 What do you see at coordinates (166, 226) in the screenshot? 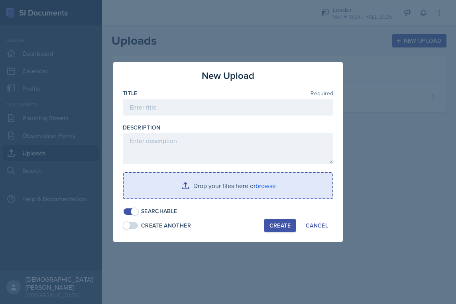
I see `div: Create Another` at bounding box center [166, 226].